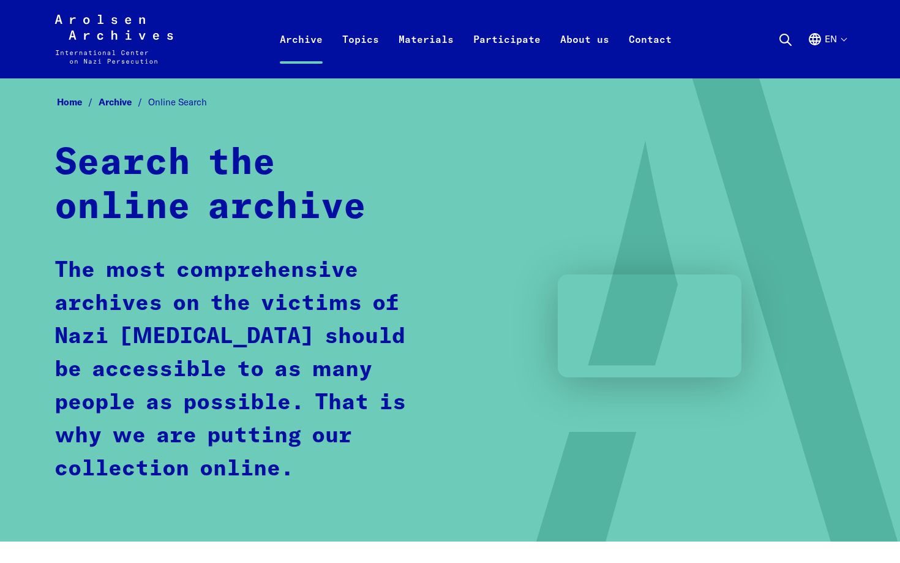  Describe the element at coordinates (585, 54) in the screenshot. I see `a: About us` at that location.